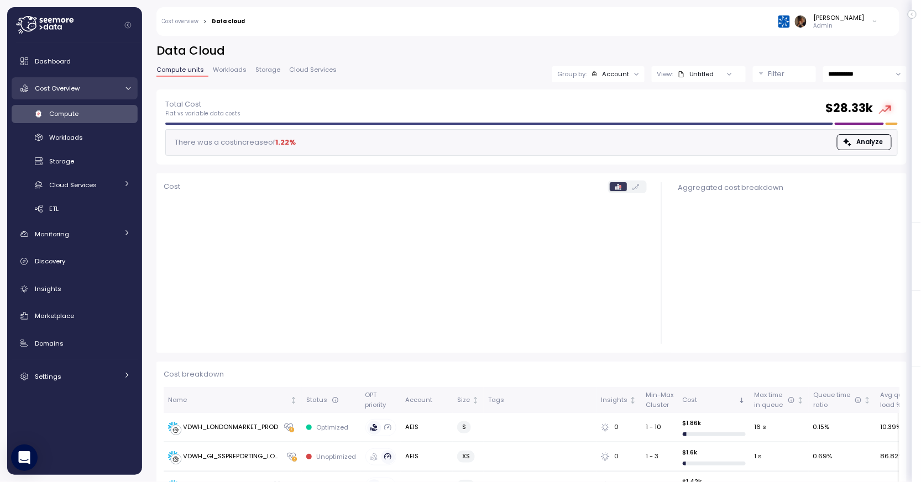  Describe the element at coordinates (463, 401) in the screenshot. I see `div: Size` at that location.